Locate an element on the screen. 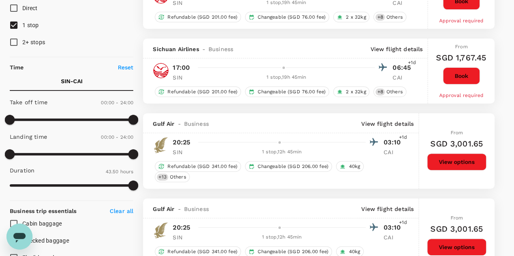 This screenshot has height=256, width=514. div: Refundable (SGD 341.00 fee) is located at coordinates (198, 167).